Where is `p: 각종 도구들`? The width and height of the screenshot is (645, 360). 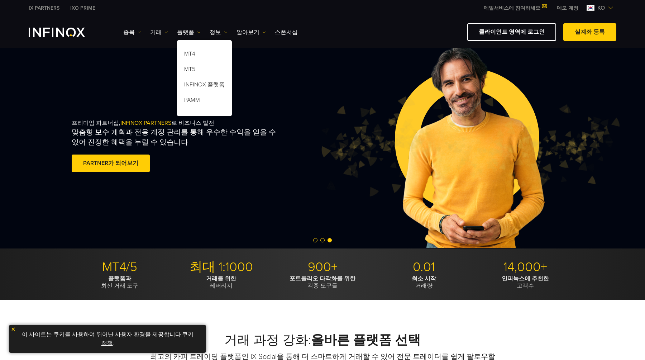
p: 각종 도구들 is located at coordinates (322, 282).